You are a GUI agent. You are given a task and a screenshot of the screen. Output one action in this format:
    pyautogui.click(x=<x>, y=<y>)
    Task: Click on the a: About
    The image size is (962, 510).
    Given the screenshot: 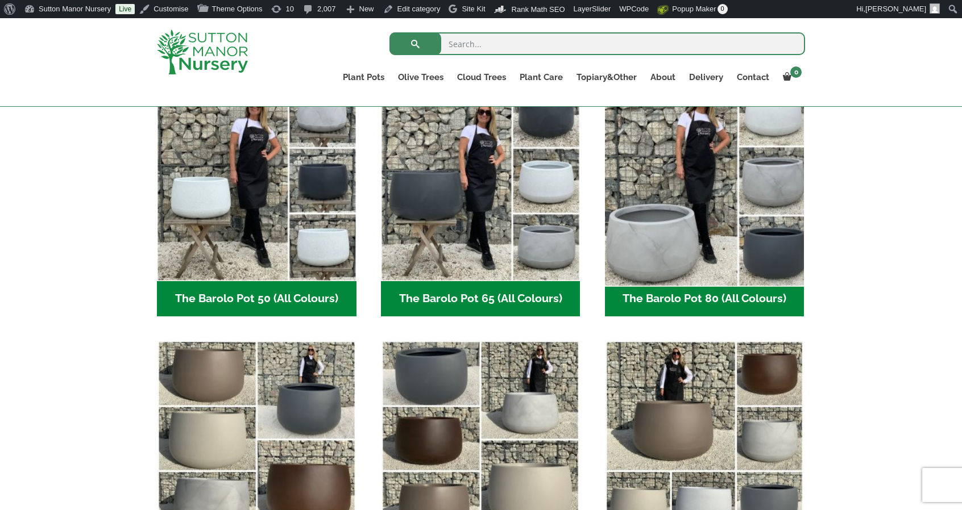 What is the action you would take?
    pyautogui.click(x=663, y=77)
    